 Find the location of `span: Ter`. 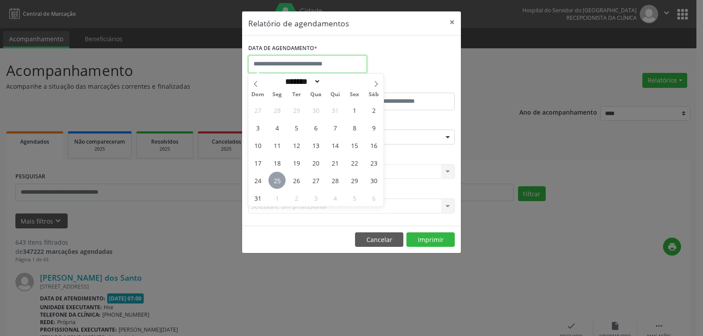

span: Ter is located at coordinates (297, 94).